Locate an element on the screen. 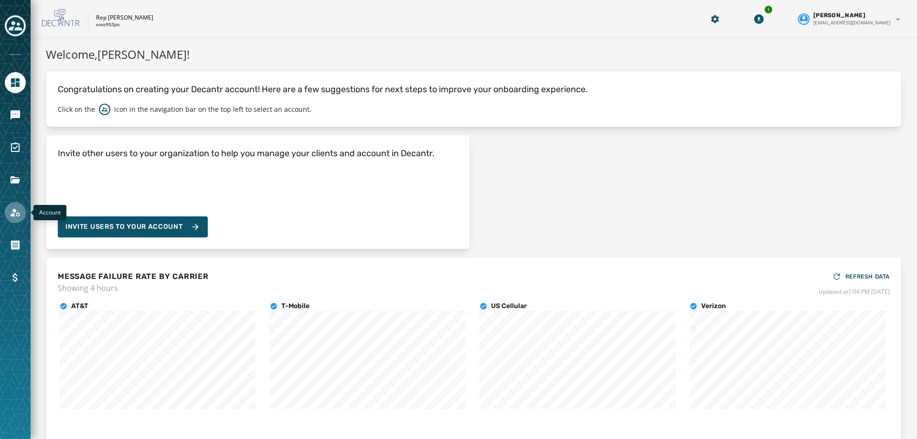 This screenshot has height=439, width=917. p: icon in the navigation bar on the top left to select an account. is located at coordinates (213, 109).